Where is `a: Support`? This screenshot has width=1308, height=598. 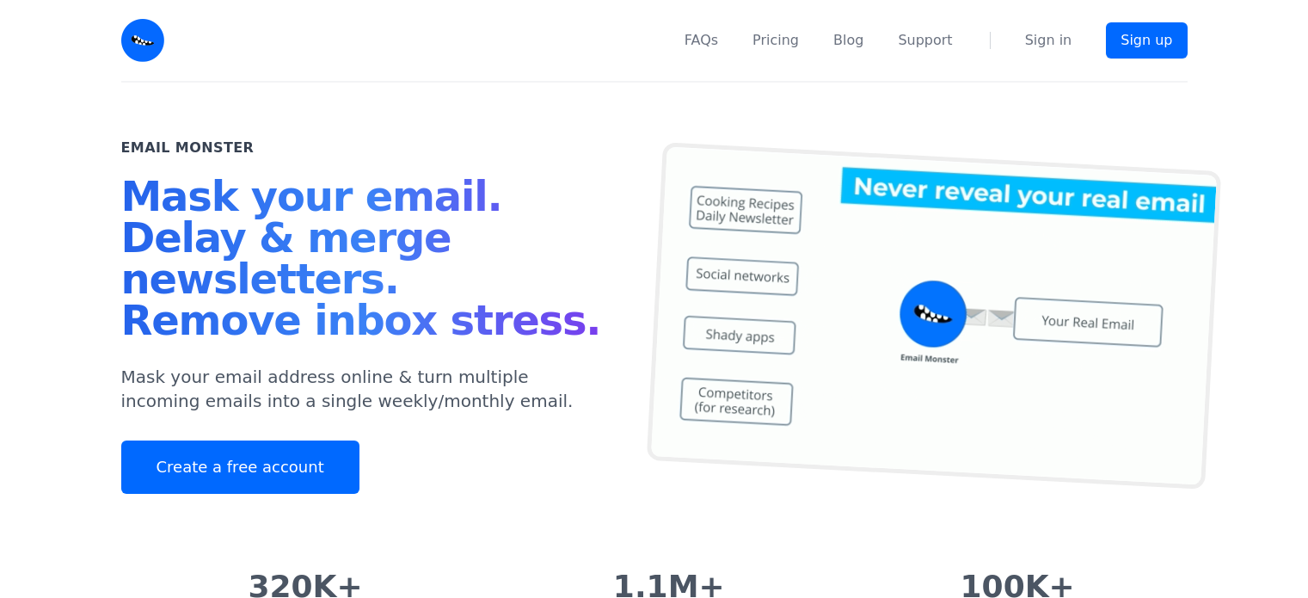 a: Support is located at coordinates (924, 40).